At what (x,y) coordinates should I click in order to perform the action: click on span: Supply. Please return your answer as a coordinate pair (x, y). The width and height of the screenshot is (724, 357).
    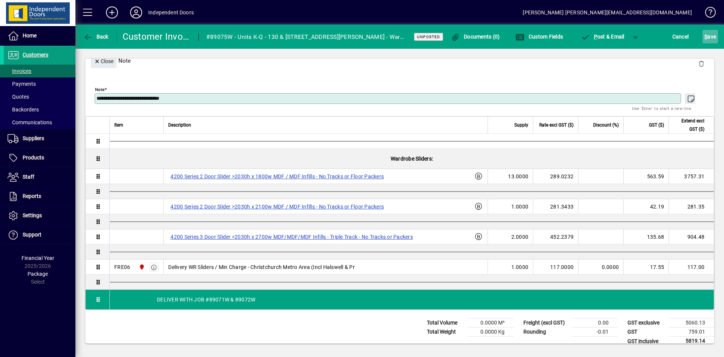
    Looking at the image, I should click on (521, 125).